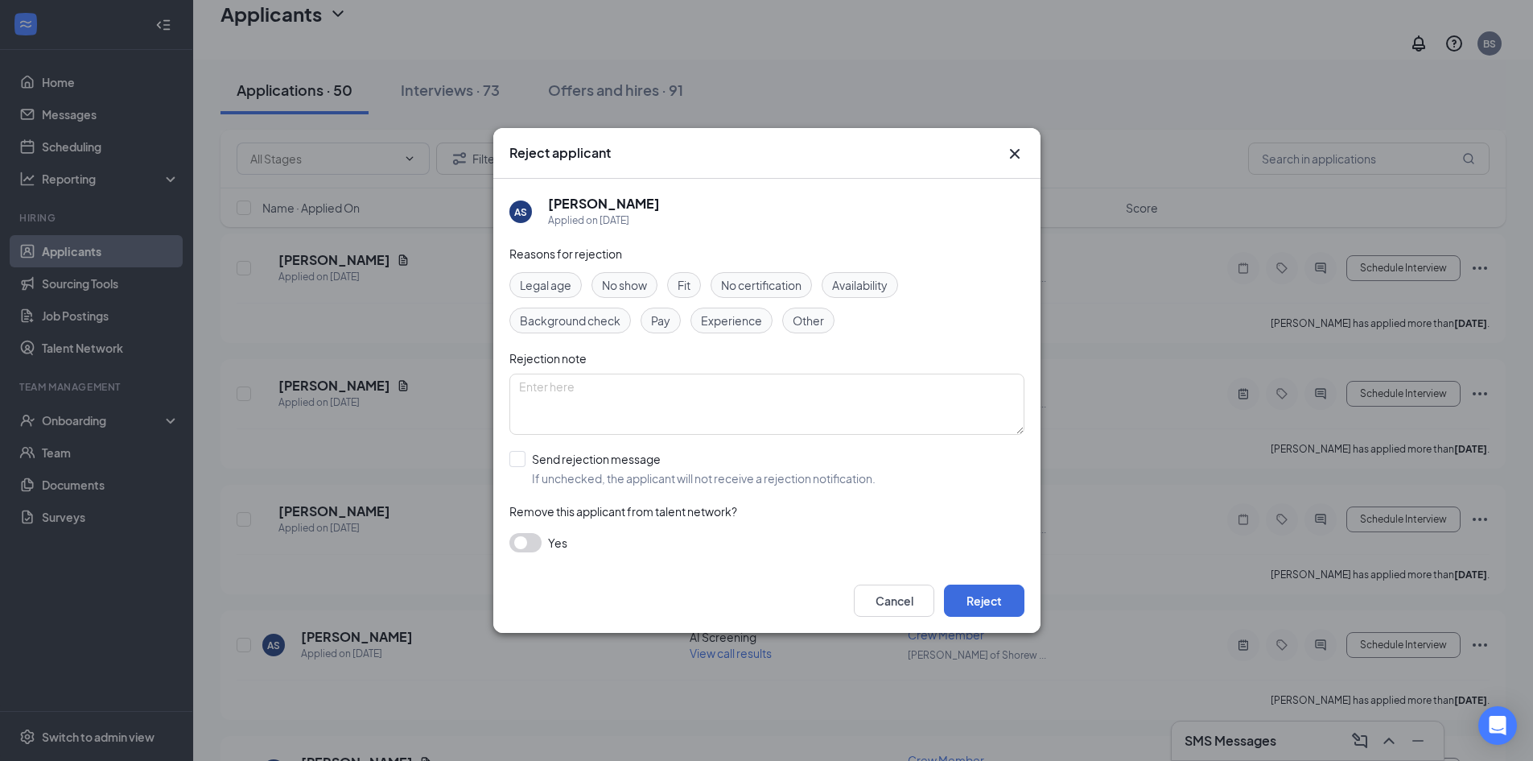 The image size is (1533, 761). What do you see at coordinates (558, 543) in the screenshot?
I see `span: Yes` at bounding box center [558, 543].